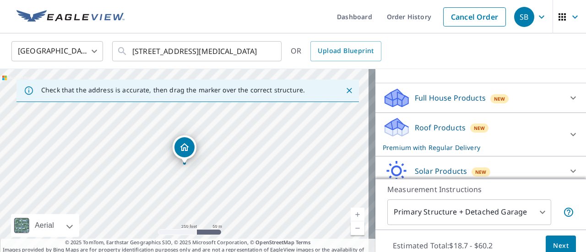 The image size is (586, 252). Describe the element at coordinates (481, 98) in the screenshot. I see `div: Full House ProductsNew` at that location.